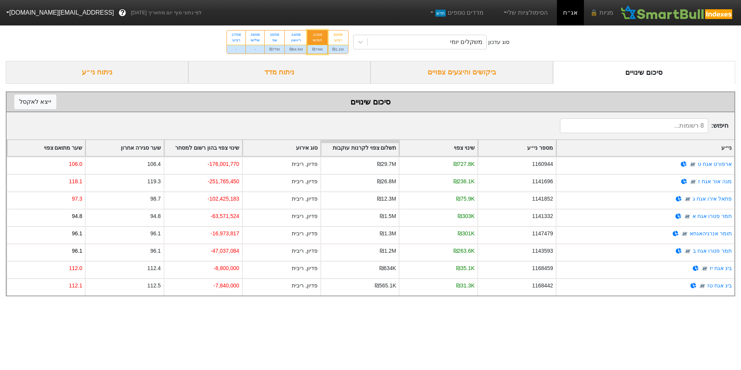 This screenshot has height=370, width=741. What do you see at coordinates (75, 285) in the screenshot?
I see `div: 112.1` at bounding box center [75, 285].